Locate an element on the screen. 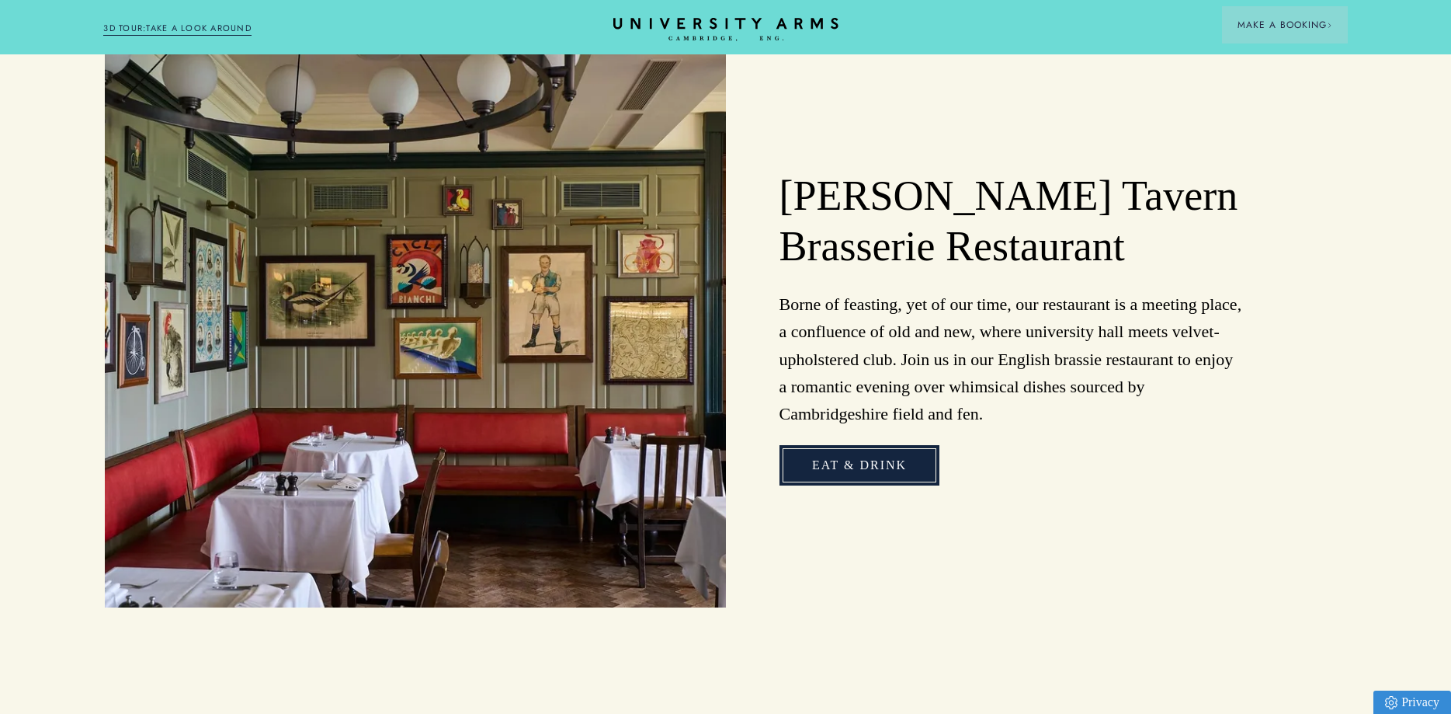 This screenshot has height=714, width=1451. img: Privacy is located at coordinates (1392, 702).